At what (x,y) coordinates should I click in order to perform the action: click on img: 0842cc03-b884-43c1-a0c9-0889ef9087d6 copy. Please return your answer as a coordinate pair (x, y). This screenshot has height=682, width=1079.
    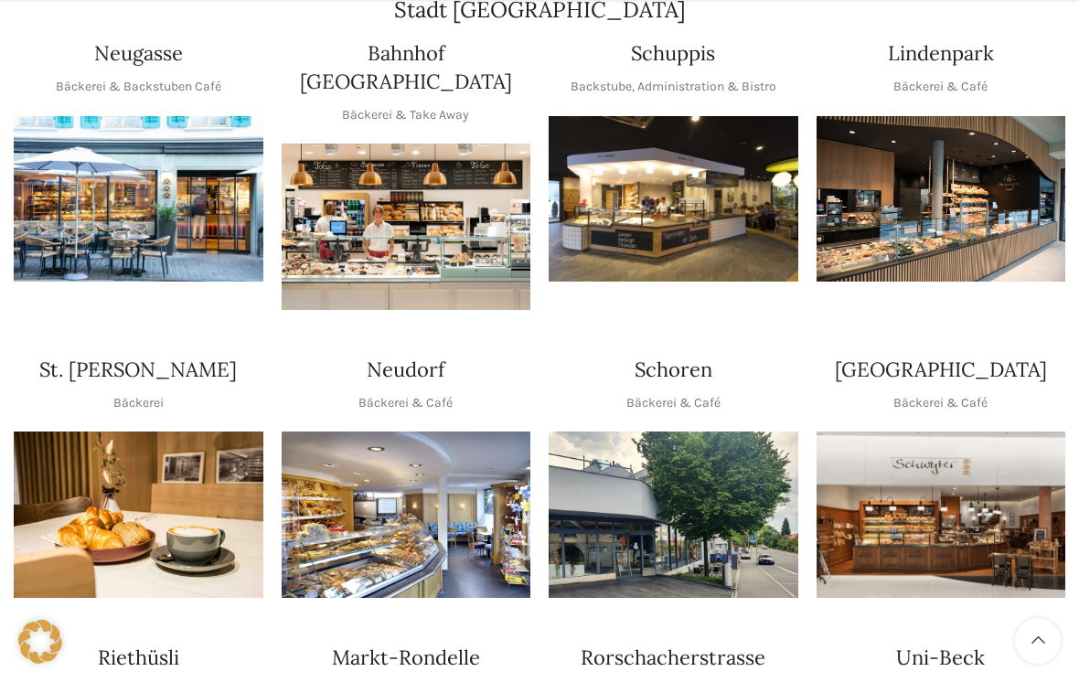
    Looking at the image, I should click on (673, 515).